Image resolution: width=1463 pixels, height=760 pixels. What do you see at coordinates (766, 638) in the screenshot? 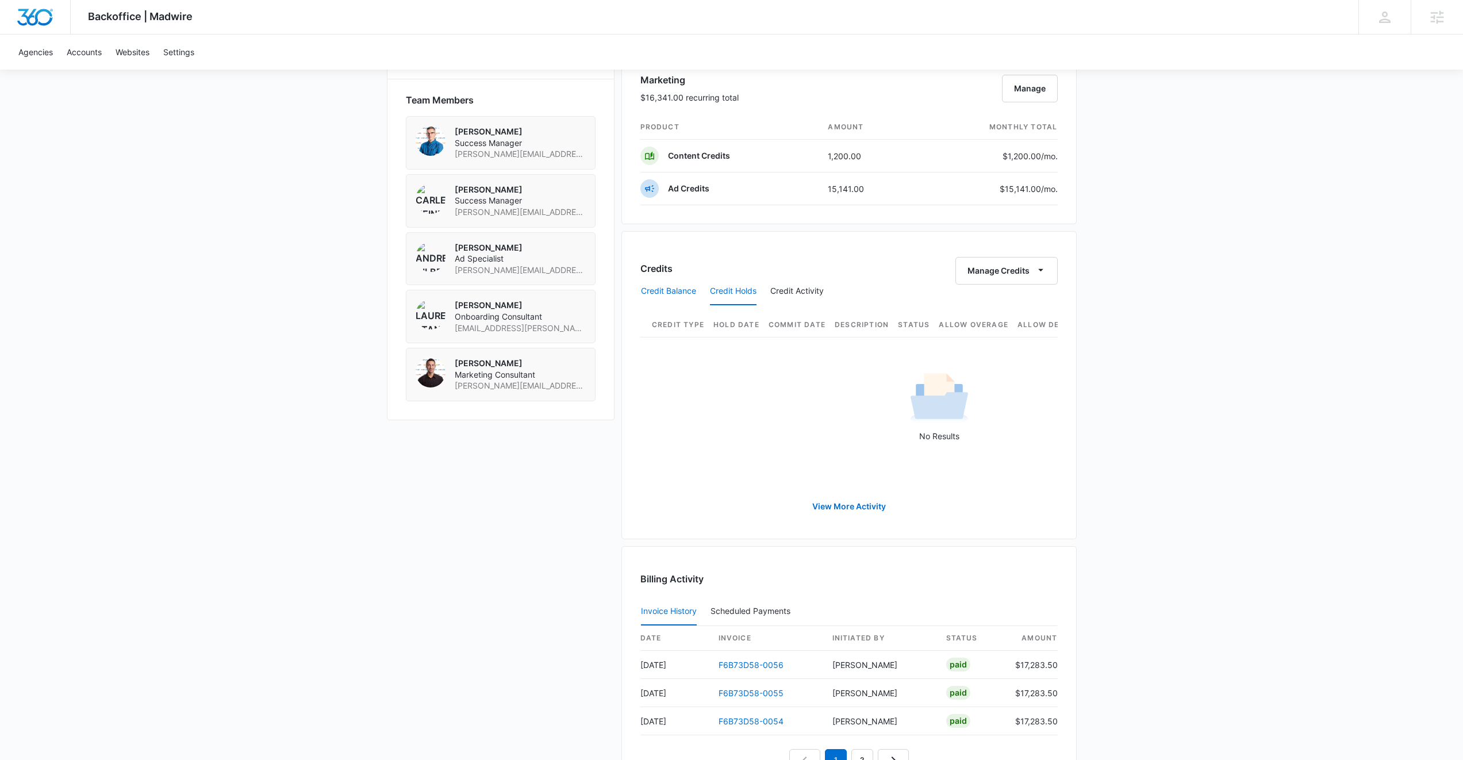
I see `th: invoice` at bounding box center [766, 638].